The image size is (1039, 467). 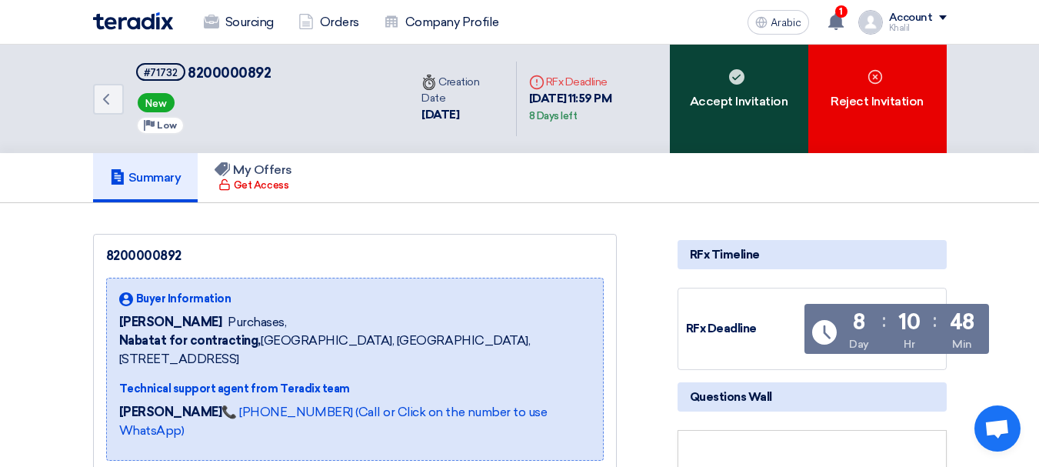 I want to click on font: Reject Invitation, so click(x=877, y=101).